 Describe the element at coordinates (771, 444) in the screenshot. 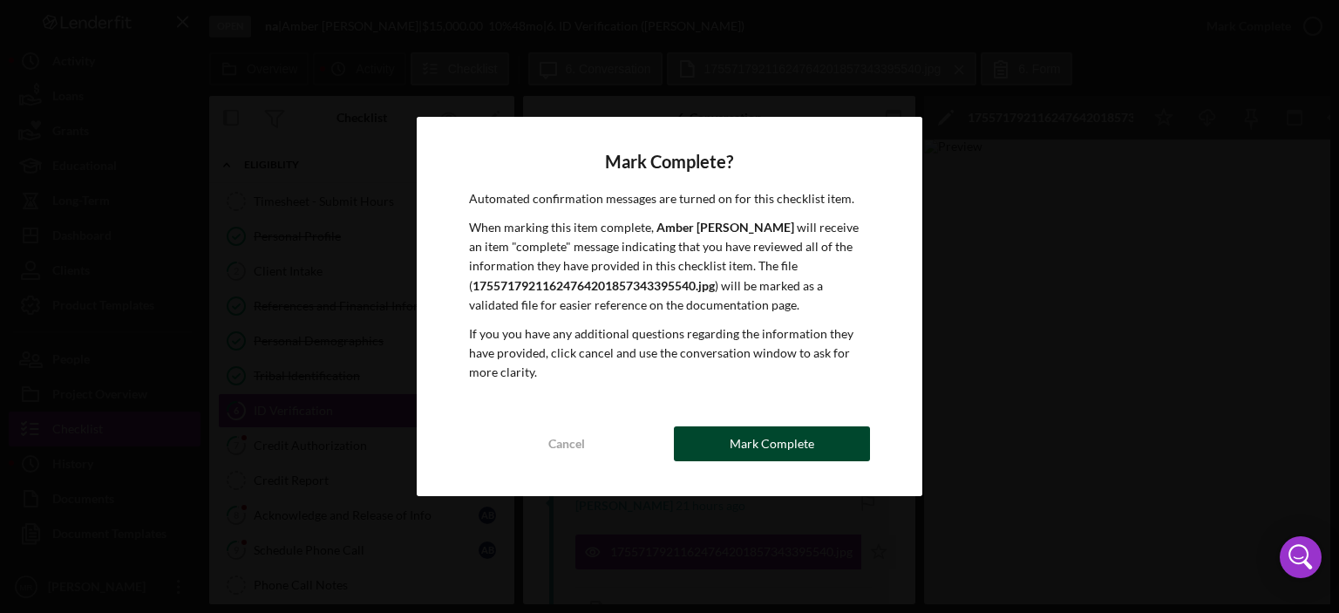

I see `button: Mark Complete` at that location.